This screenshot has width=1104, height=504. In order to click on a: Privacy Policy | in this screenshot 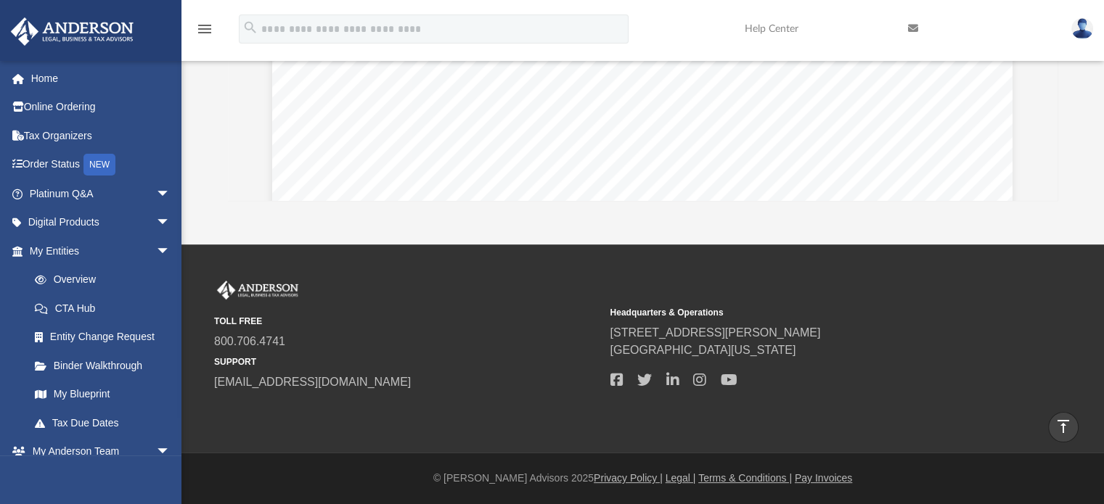, I will do `click(628, 478)`.